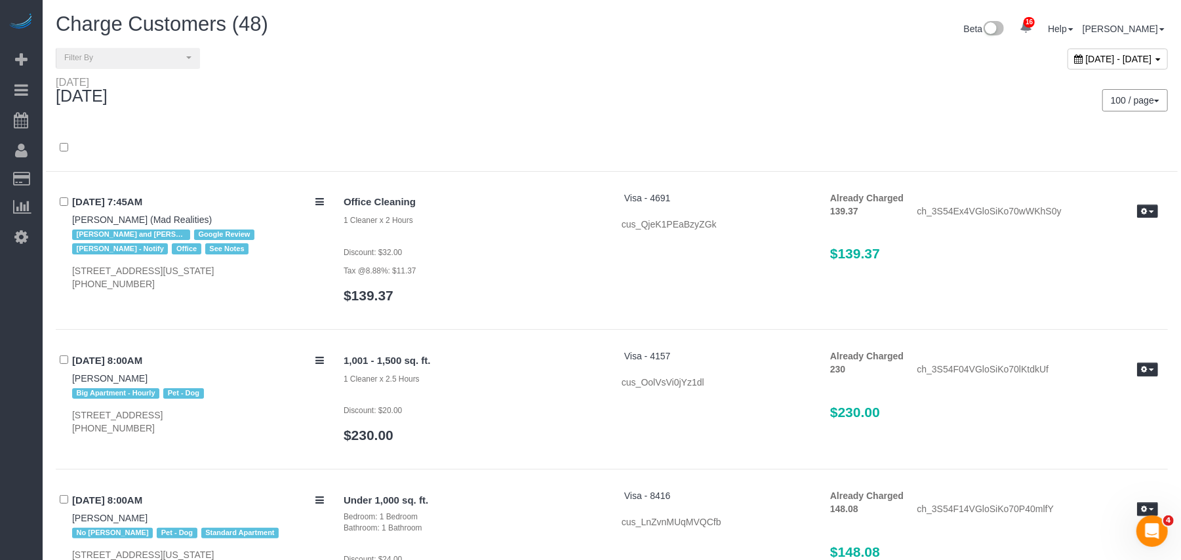  What do you see at coordinates (716, 382) in the screenshot?
I see `div: cus_OolVsVi0jYz1dl` at bounding box center [716, 382].